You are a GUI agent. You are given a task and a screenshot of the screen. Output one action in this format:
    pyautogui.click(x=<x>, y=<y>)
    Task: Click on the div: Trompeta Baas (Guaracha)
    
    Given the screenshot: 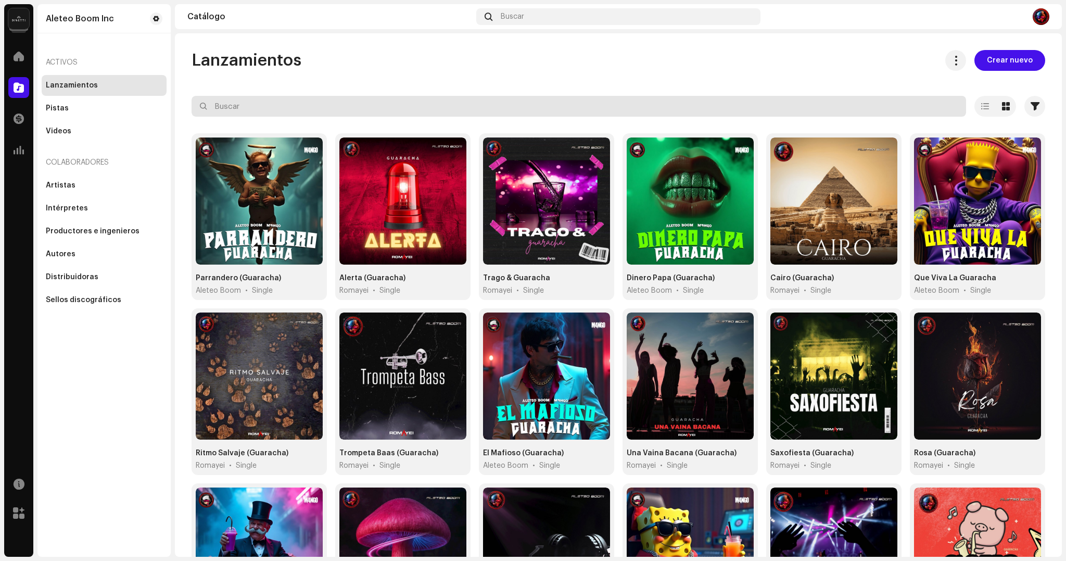 What is the action you would take?
    pyautogui.click(x=389, y=453)
    